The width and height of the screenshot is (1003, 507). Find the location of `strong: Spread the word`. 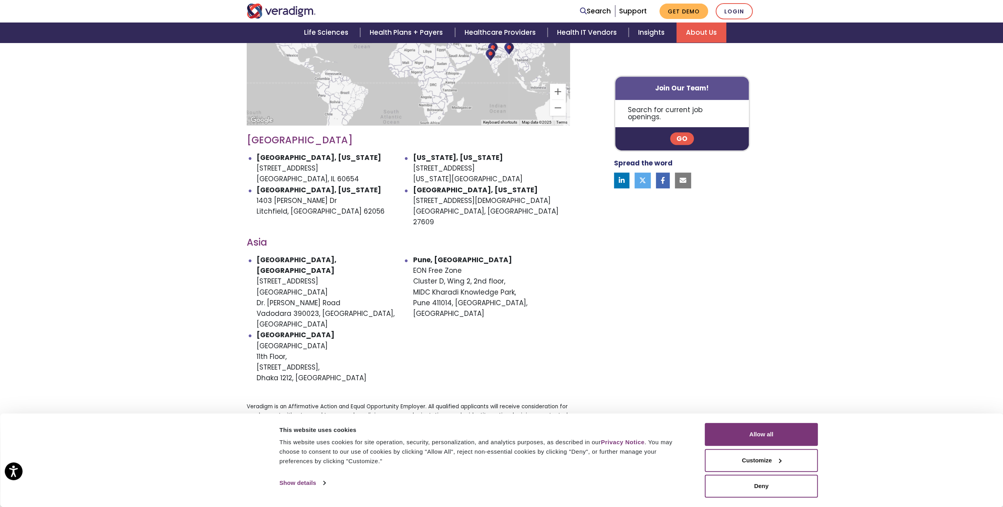

strong: Spread the word is located at coordinates (643, 164).